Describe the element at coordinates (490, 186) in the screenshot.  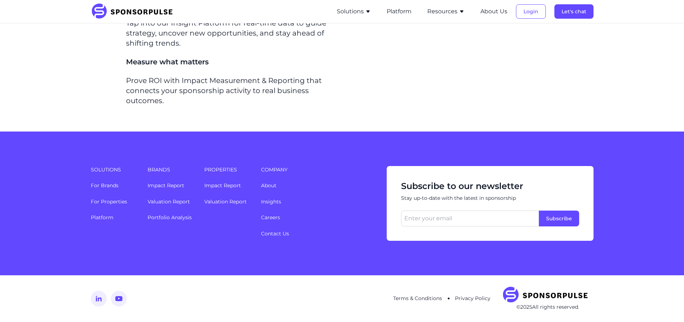
I see `span: Subscribe to our newsletter` at that location.